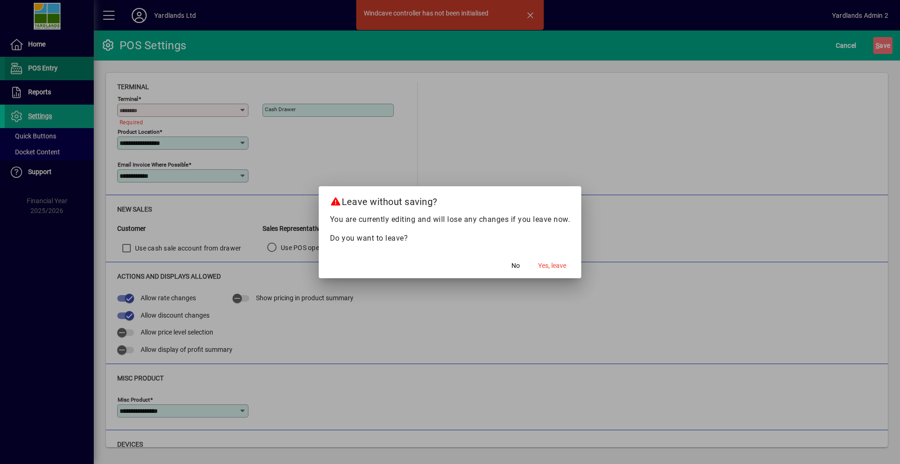  What do you see at coordinates (552, 265) in the screenshot?
I see `span: Yes, leave` at bounding box center [552, 265].